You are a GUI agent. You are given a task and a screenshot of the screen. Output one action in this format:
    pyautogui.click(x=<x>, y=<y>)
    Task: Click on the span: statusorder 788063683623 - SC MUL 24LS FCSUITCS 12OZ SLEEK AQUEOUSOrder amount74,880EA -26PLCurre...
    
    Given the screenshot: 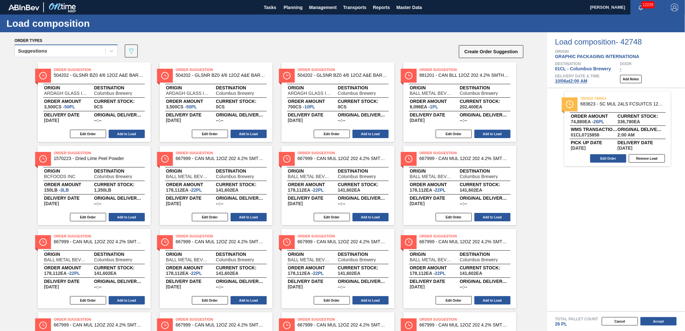 What is the action you would take?
    pyautogui.click(x=616, y=127)
    